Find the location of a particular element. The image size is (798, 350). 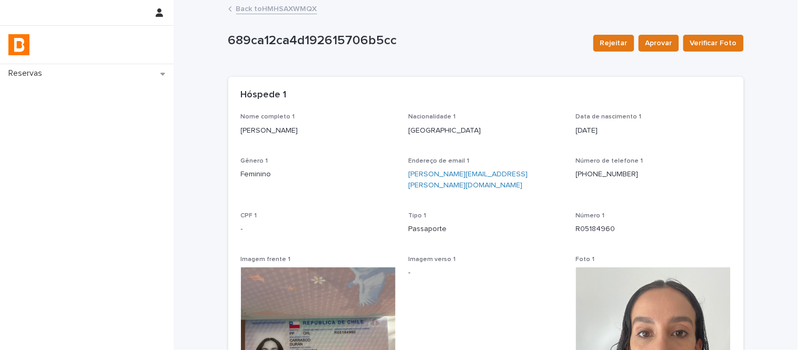

span: Gênero 1 is located at coordinates (255, 161).